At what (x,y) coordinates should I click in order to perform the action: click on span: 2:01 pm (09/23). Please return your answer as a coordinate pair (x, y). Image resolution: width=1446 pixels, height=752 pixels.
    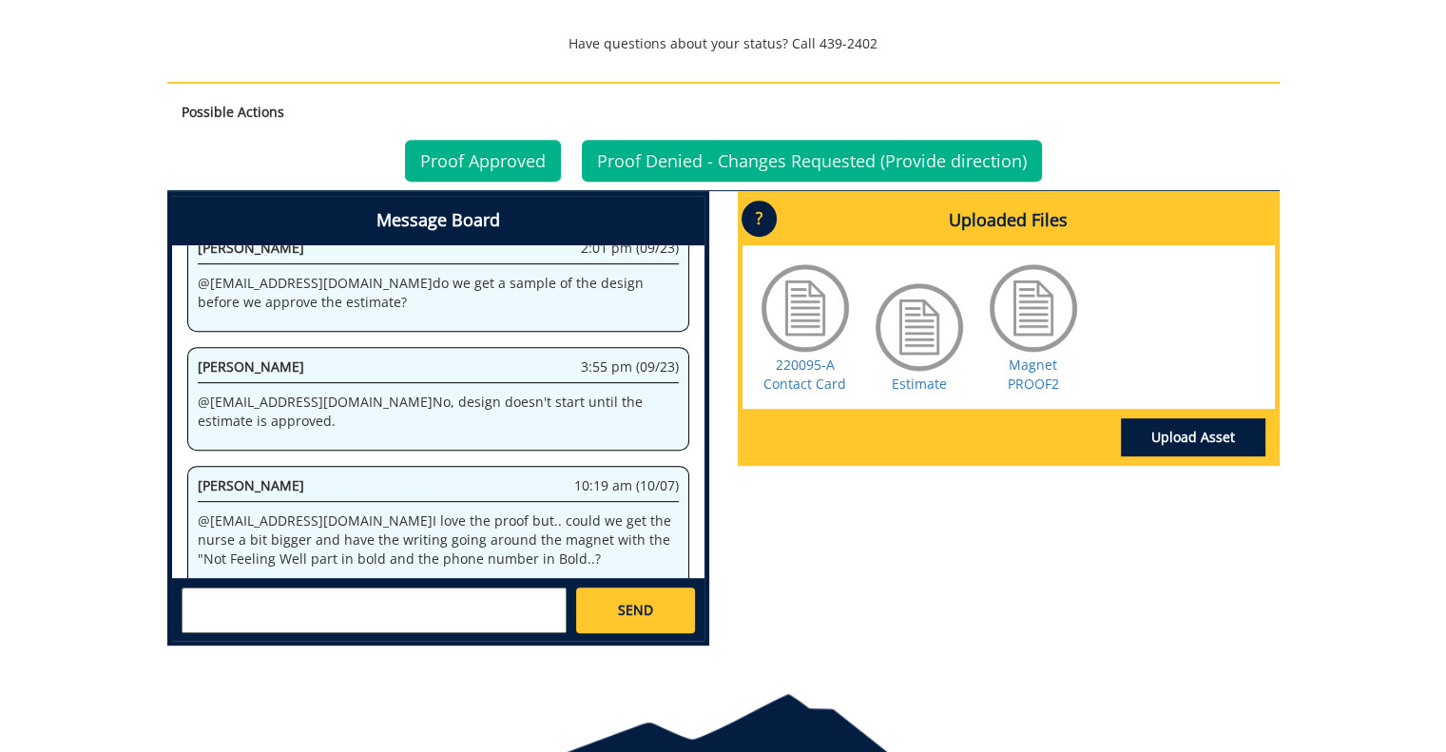
    Looking at the image, I should click on (629, 248).